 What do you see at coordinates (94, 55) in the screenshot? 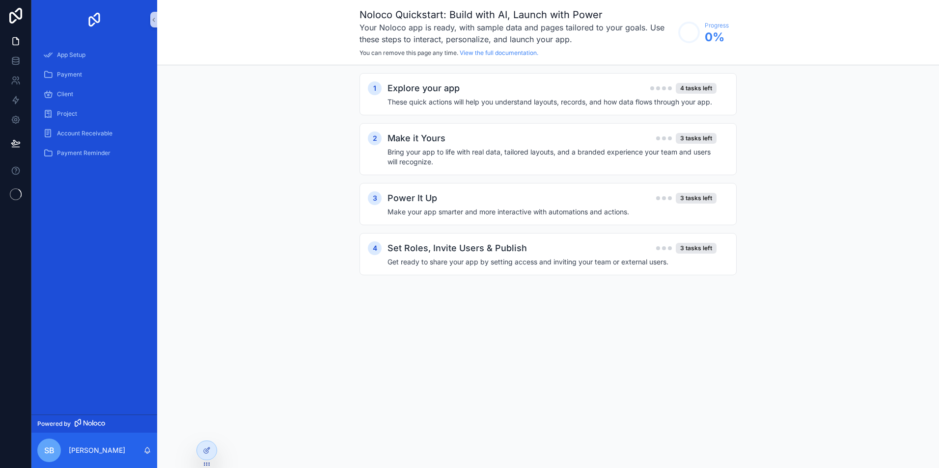
I see `a: App Setup` at bounding box center [94, 55].